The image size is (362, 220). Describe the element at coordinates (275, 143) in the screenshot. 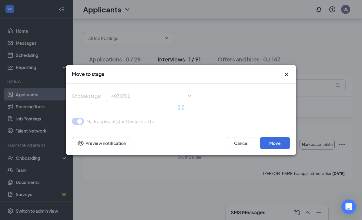

I see `button: Move` at that location.